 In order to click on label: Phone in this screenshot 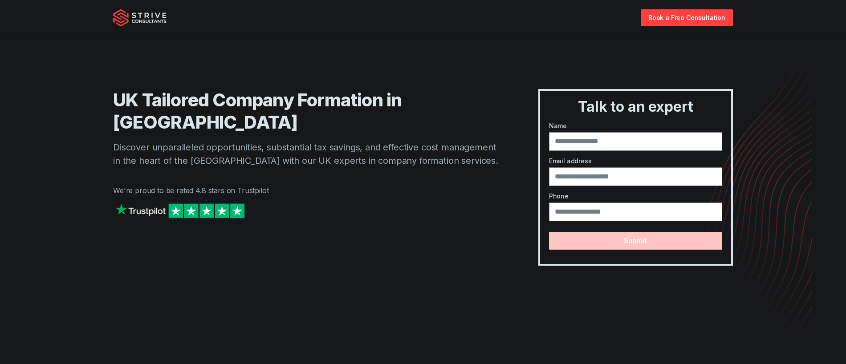, I will do `click(635, 196)`.